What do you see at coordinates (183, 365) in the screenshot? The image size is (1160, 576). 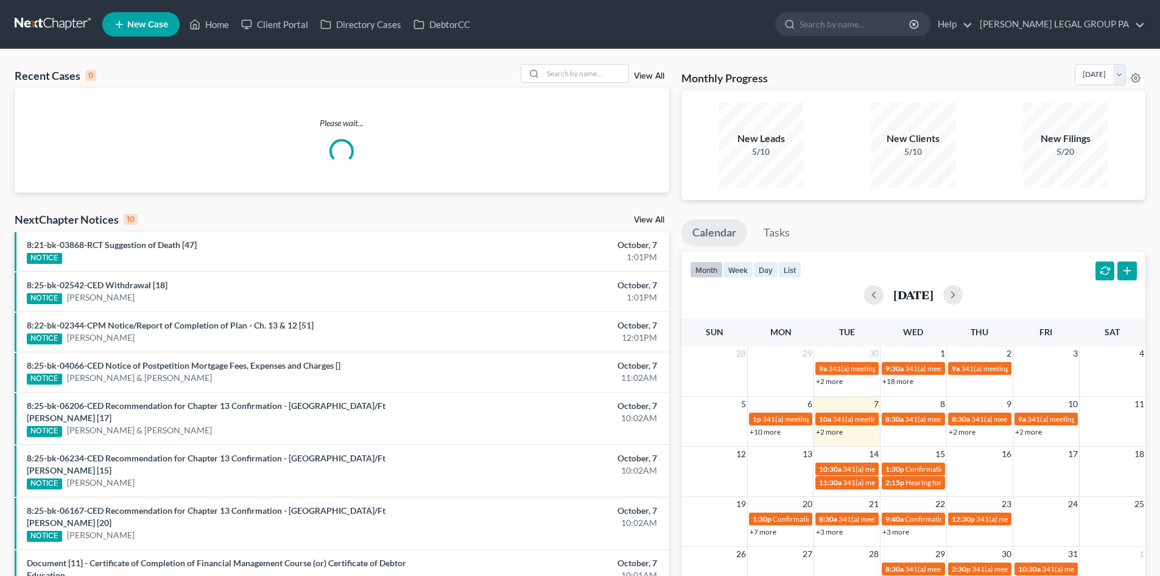 I see `a: 8:25-bk-04066-CED Notice of Postpetition Mortgage Fees, Expenses and Charges []` at bounding box center [183, 365].